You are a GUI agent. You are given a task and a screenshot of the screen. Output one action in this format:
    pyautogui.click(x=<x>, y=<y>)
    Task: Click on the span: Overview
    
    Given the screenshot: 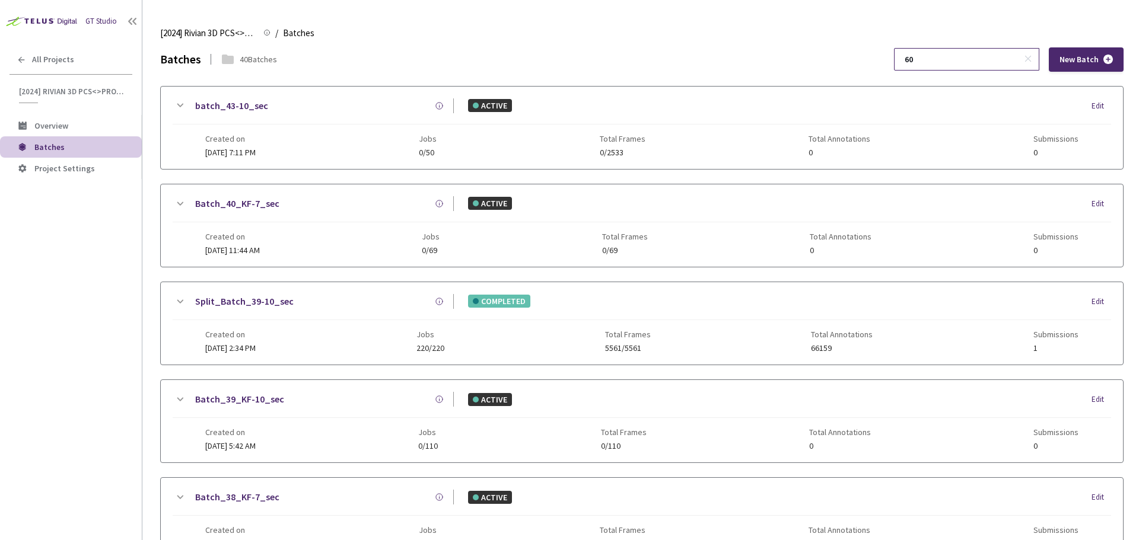 What is the action you would take?
    pyautogui.click(x=51, y=126)
    